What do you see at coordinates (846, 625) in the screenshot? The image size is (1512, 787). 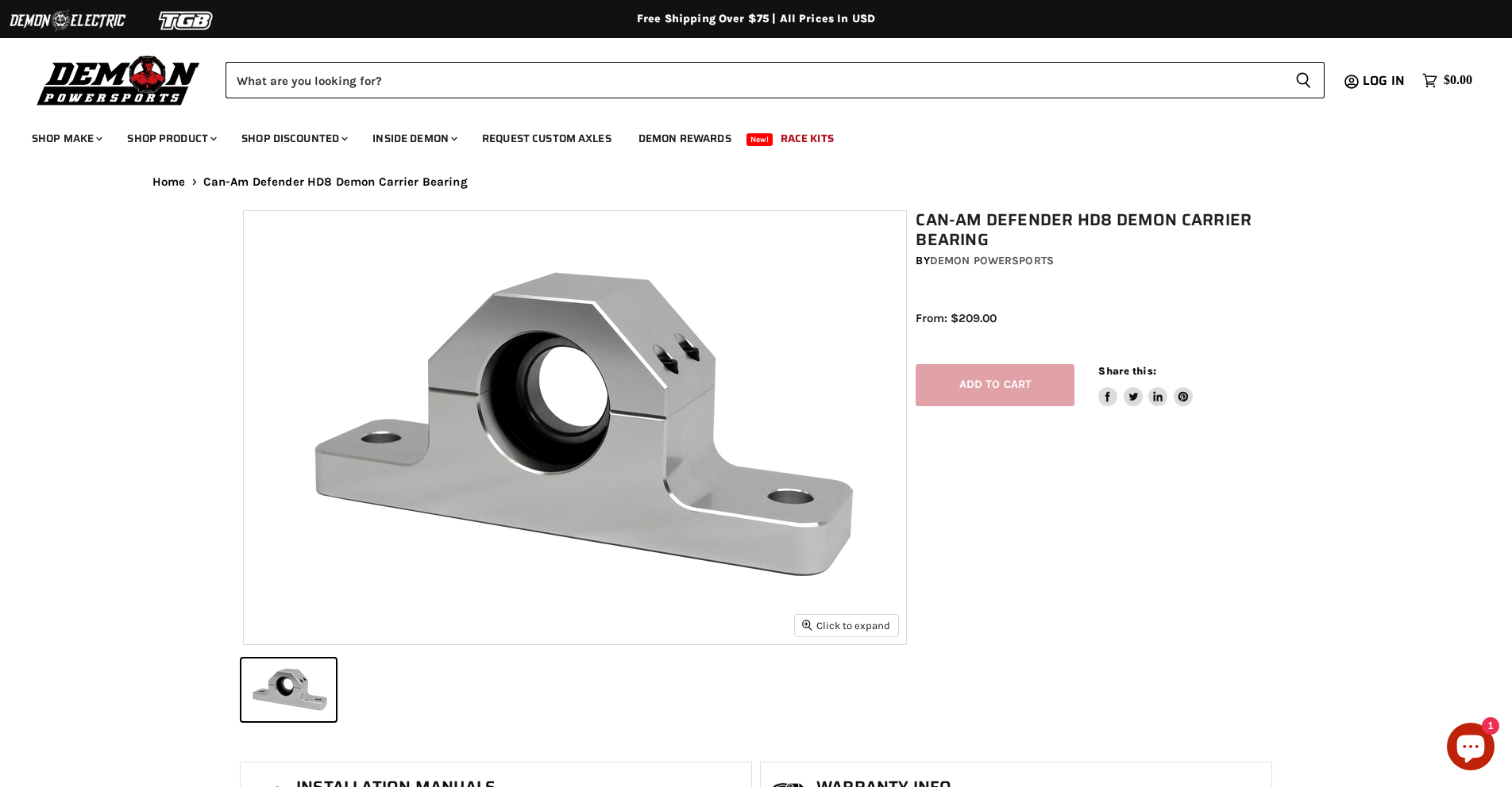 I see `span: Click to expand` at bounding box center [846, 625].